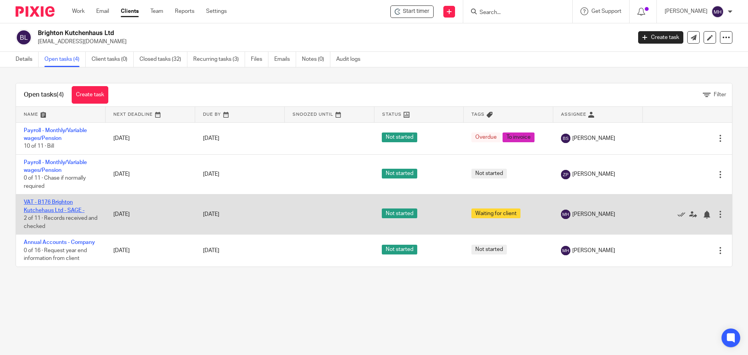  Describe the element at coordinates (514, 13) in the screenshot. I see `input: Search` at that location.